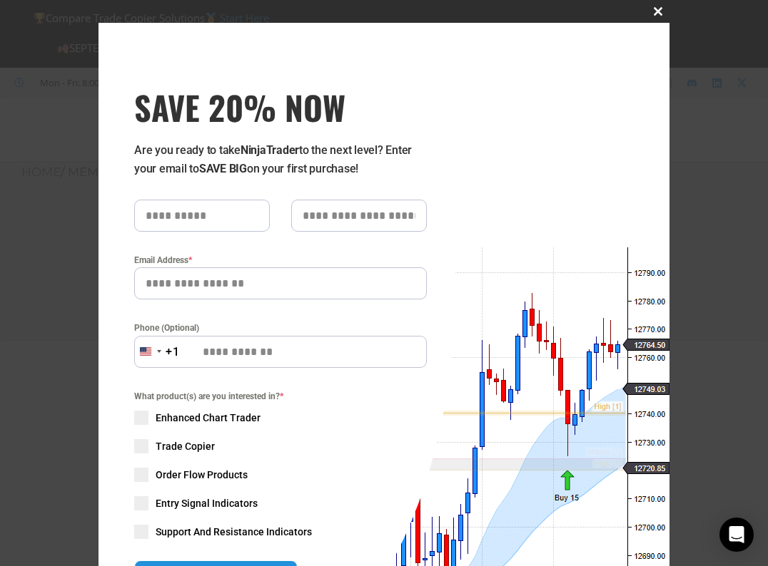 The height and width of the screenshot is (566, 768). I want to click on p: Are you ready to take to the next level? Enter your email to on your first purchase!, so click(280, 160).